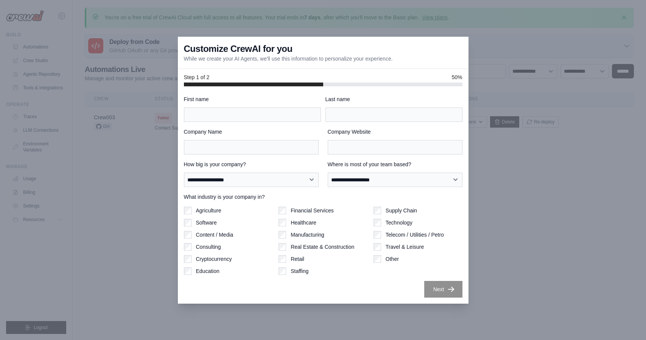 The height and width of the screenshot is (340, 646). What do you see at coordinates (238, 49) in the screenshot?
I see `h3: Customize CrewAI for you` at bounding box center [238, 49].